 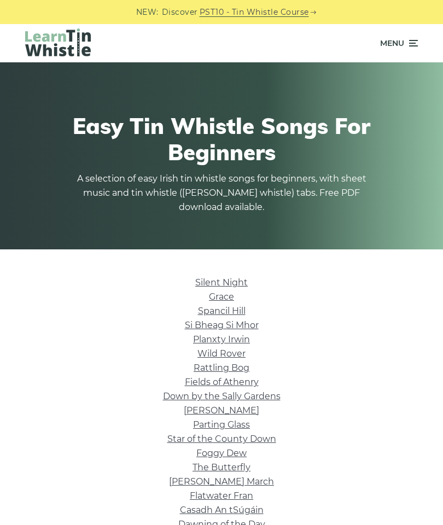 I want to click on a: Parting Glass, so click(x=221, y=424).